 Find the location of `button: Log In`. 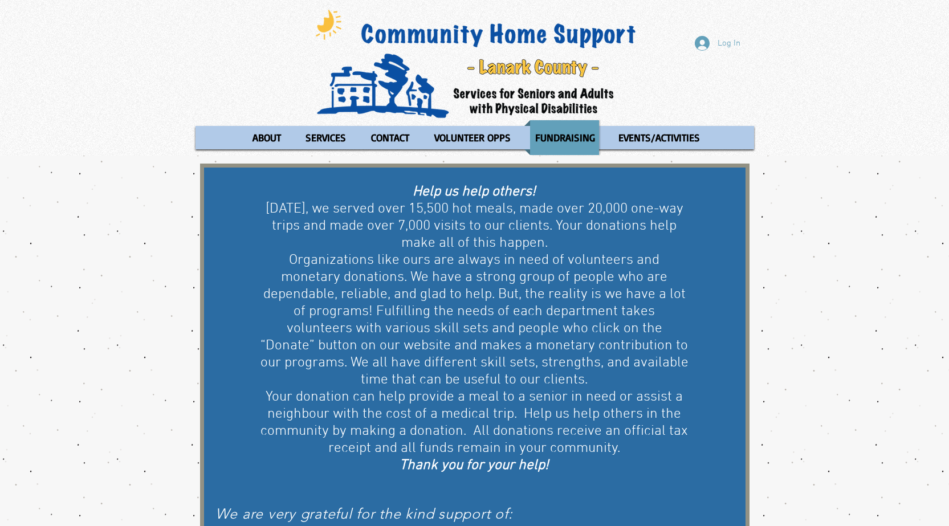

button: Log In is located at coordinates (717, 43).